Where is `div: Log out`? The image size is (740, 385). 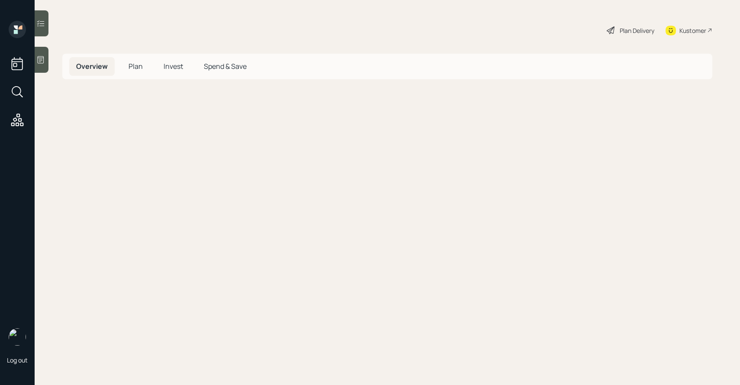 div: Log out is located at coordinates (17, 360).